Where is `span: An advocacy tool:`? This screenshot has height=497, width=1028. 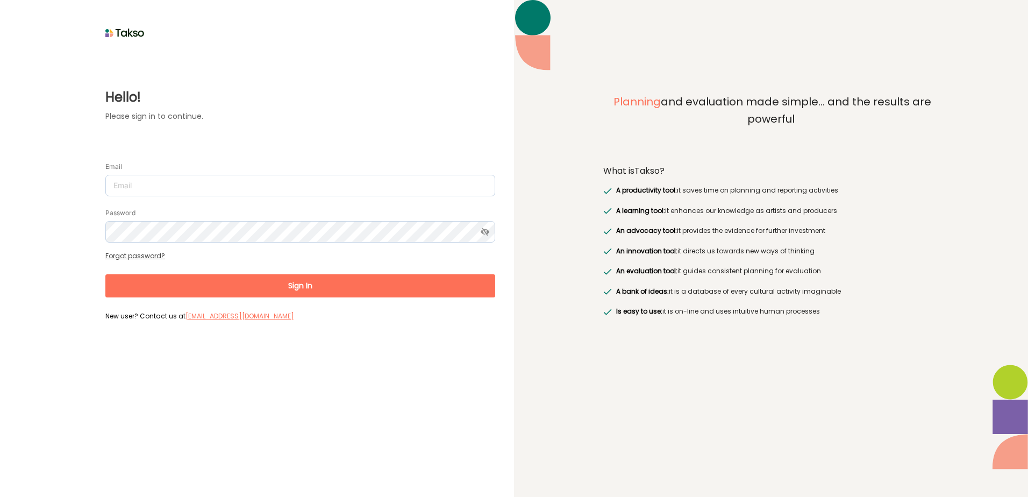 span: An advocacy tool: is located at coordinates (646, 230).